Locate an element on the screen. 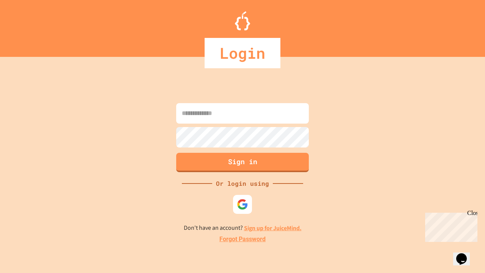 Image resolution: width=485 pixels, height=273 pixels. button: Sign in is located at coordinates (243, 162).